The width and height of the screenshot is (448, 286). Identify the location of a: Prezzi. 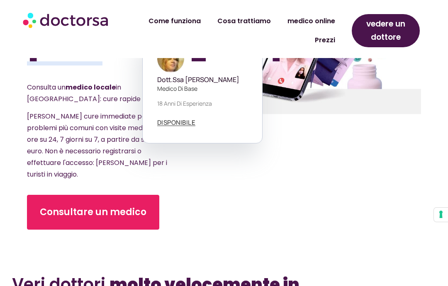
(325, 40).